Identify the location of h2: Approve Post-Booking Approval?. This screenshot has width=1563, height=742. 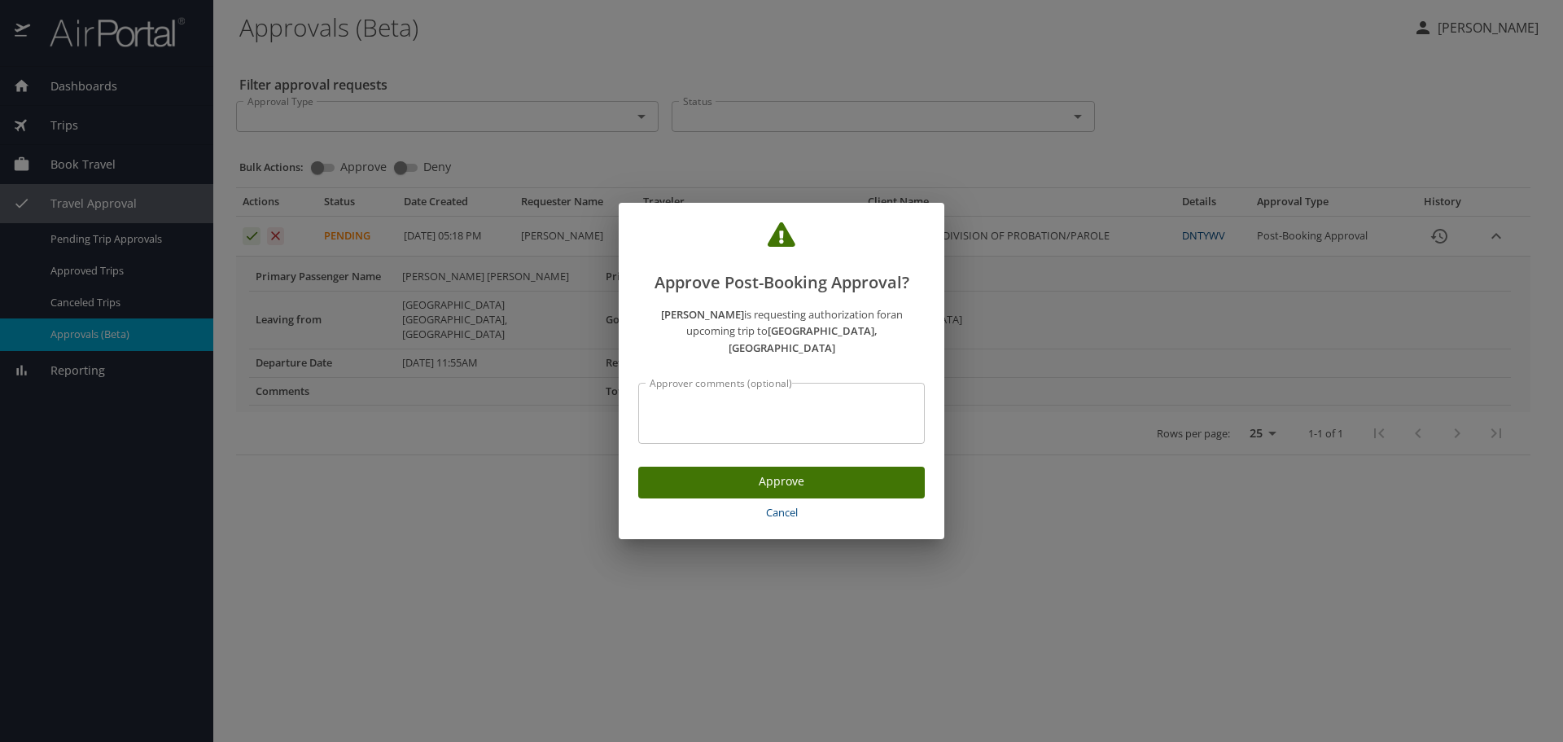
(782, 259).